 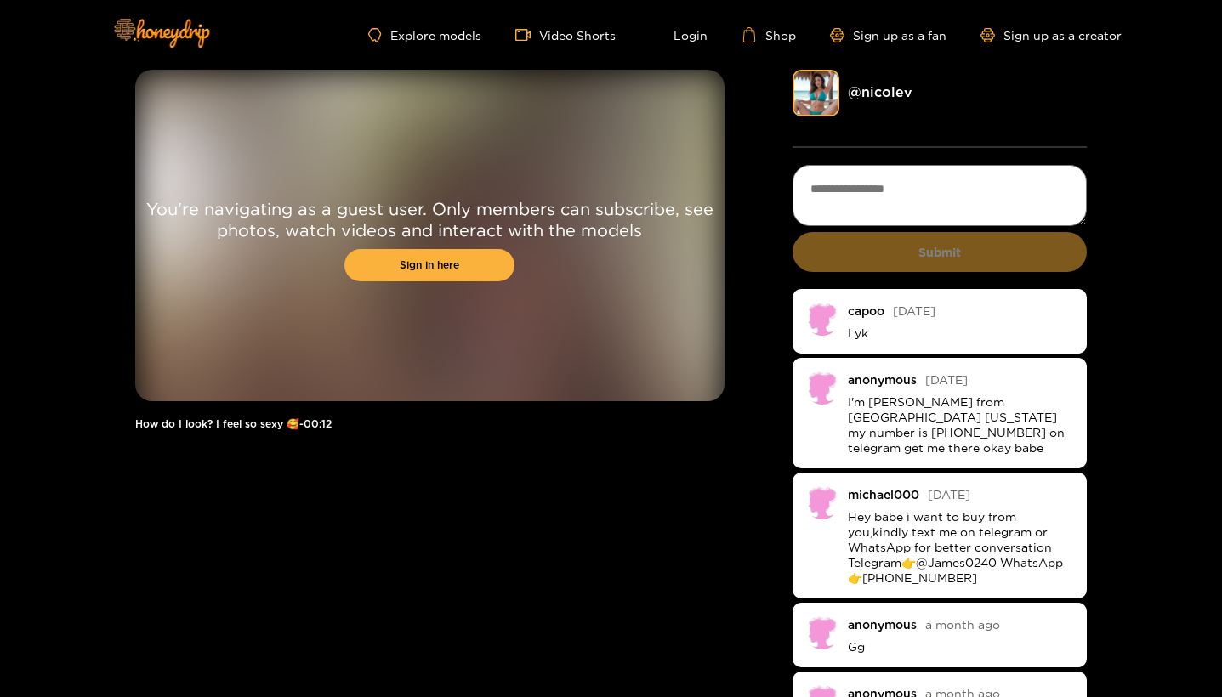 I want to click on span: video-camera, so click(x=527, y=35).